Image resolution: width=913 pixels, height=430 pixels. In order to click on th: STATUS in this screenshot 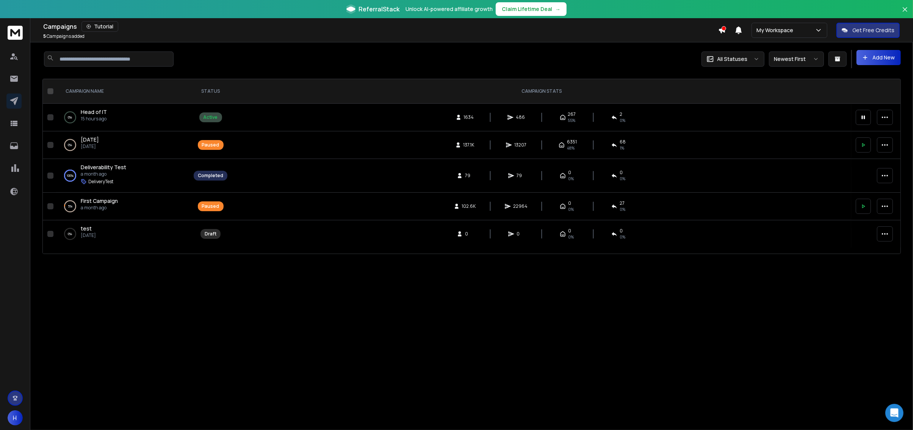, I will do `click(210, 91)`.